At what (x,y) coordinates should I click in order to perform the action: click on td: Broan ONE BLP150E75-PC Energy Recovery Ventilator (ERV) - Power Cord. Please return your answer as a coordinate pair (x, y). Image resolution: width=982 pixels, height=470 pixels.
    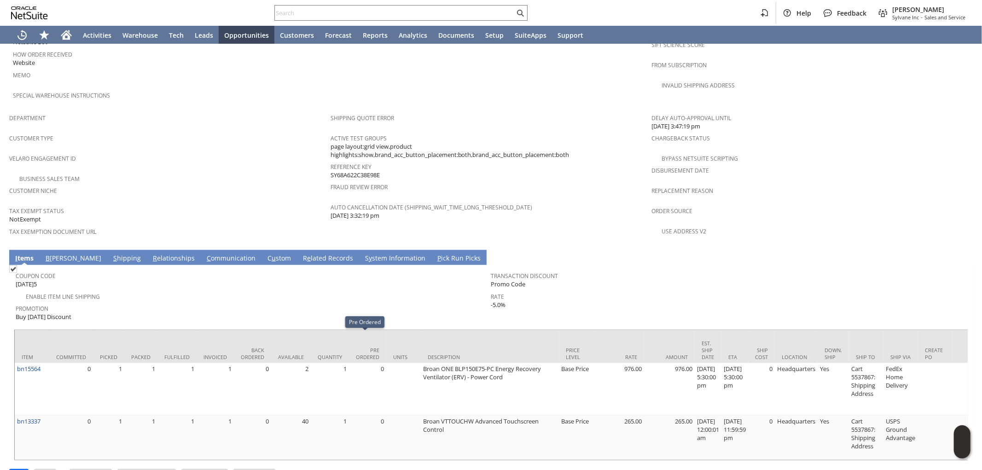
    Looking at the image, I should click on (490, 390).